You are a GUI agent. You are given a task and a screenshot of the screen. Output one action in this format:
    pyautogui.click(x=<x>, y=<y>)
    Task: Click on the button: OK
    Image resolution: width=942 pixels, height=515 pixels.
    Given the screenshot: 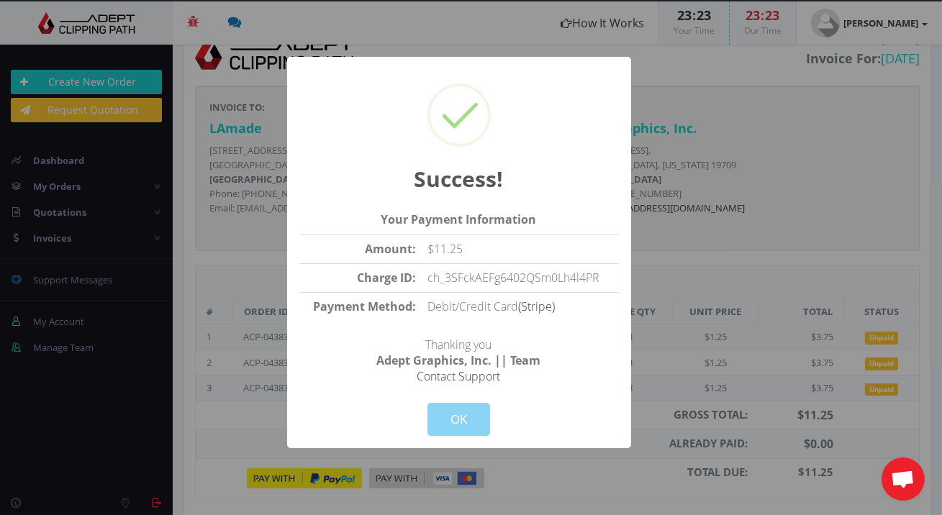 What is the action you would take?
    pyautogui.click(x=458, y=419)
    